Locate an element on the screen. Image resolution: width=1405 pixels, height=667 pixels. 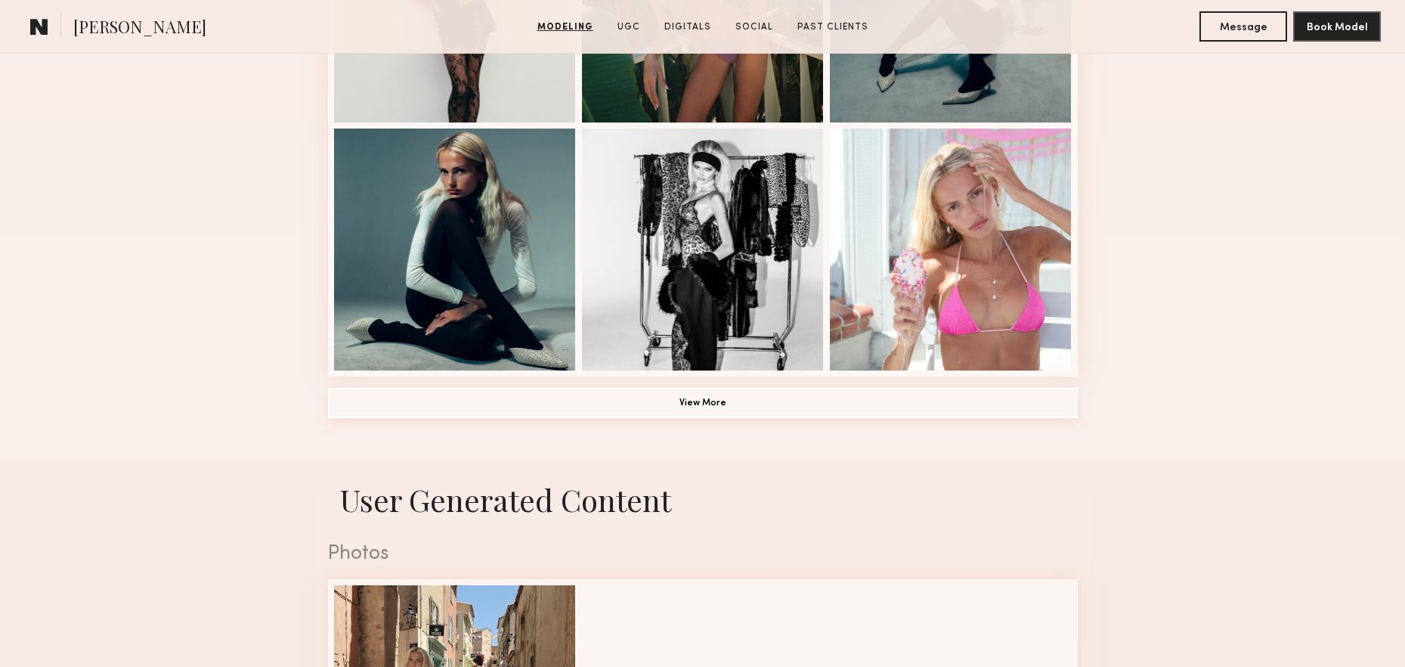
a: Digitals is located at coordinates (688, 27).